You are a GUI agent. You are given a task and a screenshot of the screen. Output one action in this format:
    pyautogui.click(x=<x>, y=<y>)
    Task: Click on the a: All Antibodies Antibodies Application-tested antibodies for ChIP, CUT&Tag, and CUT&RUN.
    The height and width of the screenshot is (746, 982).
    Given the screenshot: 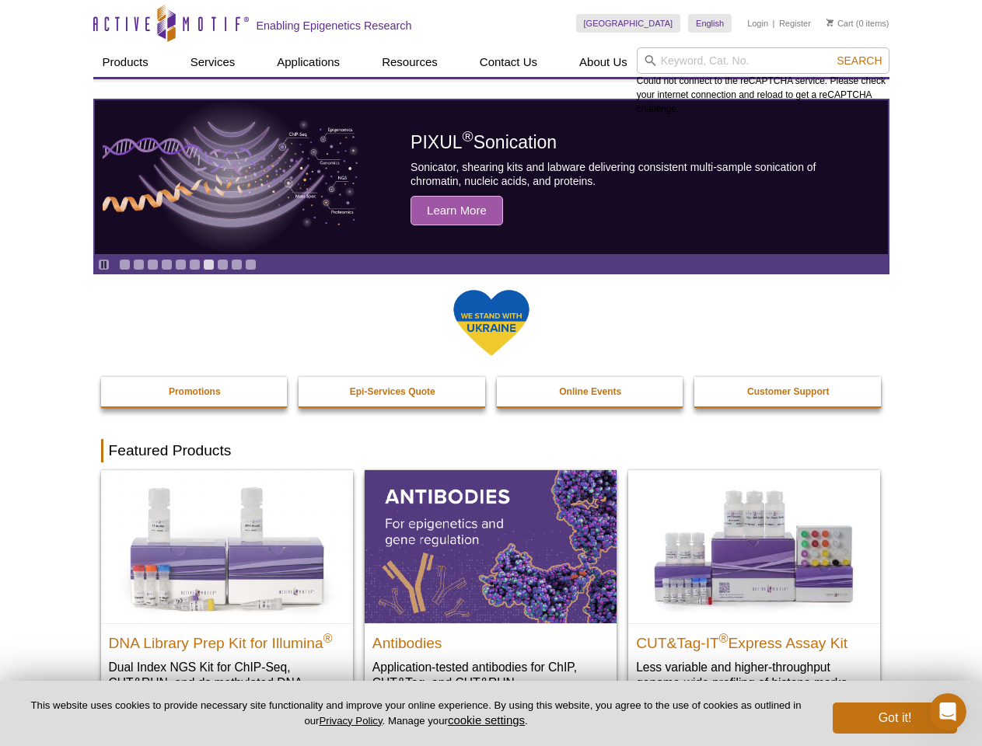 What is the action you would take?
    pyautogui.click(x=491, y=588)
    